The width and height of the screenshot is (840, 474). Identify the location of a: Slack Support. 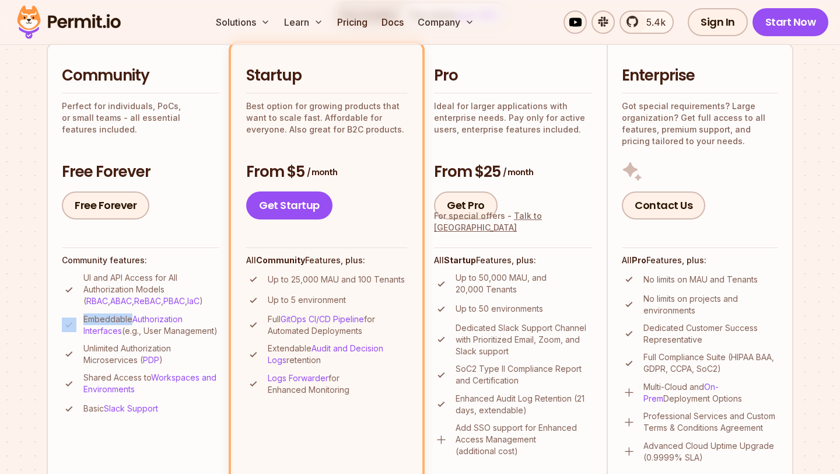
(131, 408).